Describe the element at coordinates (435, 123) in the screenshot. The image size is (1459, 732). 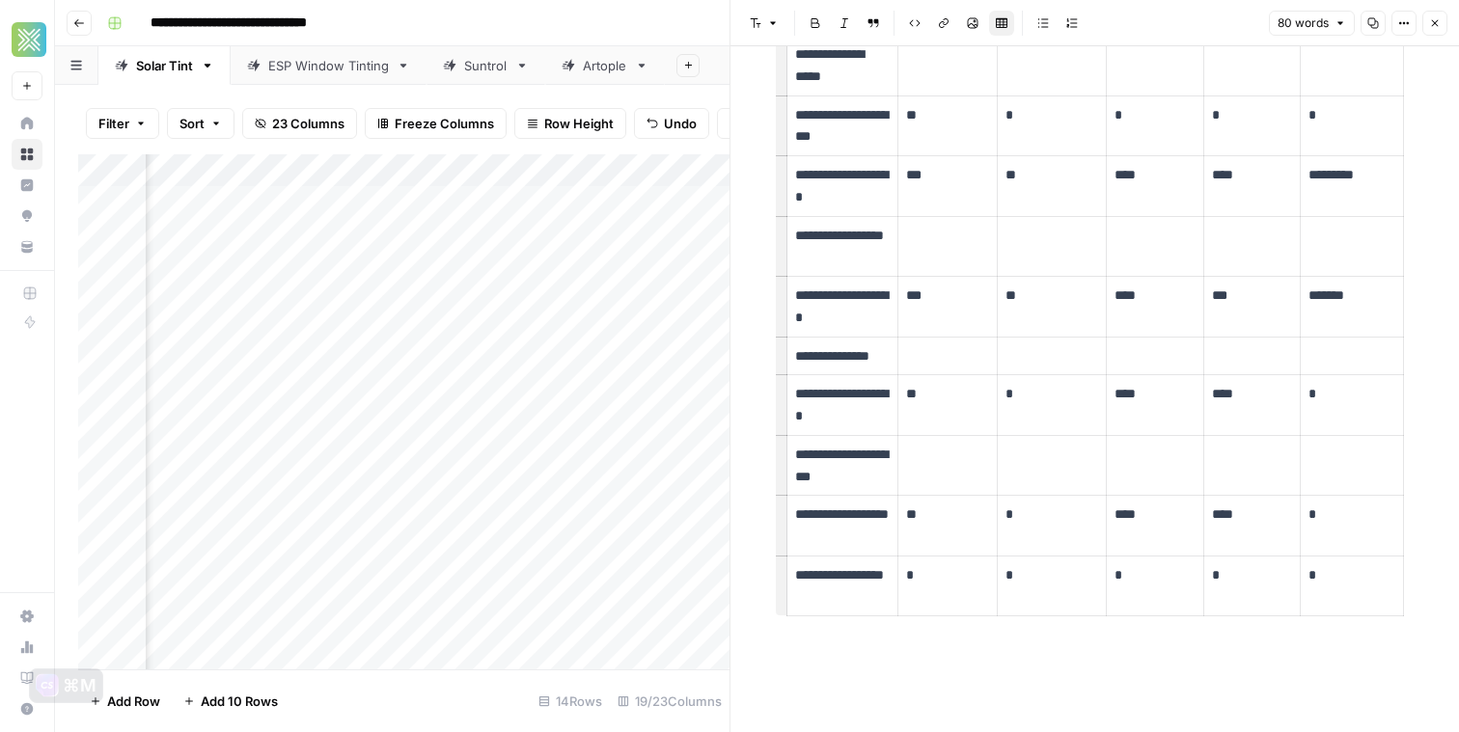
I see `button: Freeze Columns` at that location.